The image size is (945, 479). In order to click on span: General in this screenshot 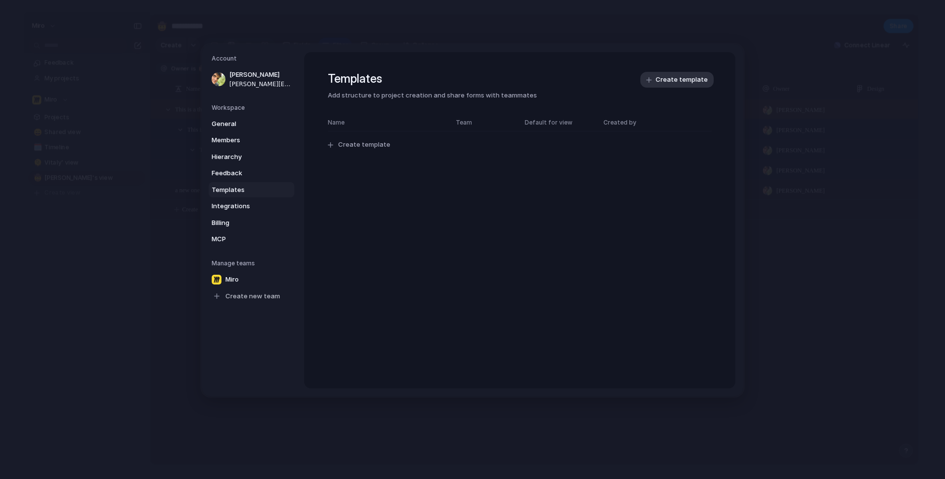, I will do `click(243, 124)`.